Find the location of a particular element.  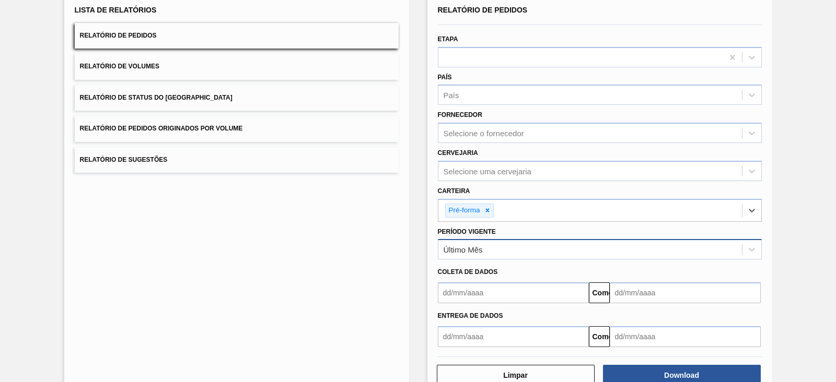

font: Entrega de dados is located at coordinates (470, 316).